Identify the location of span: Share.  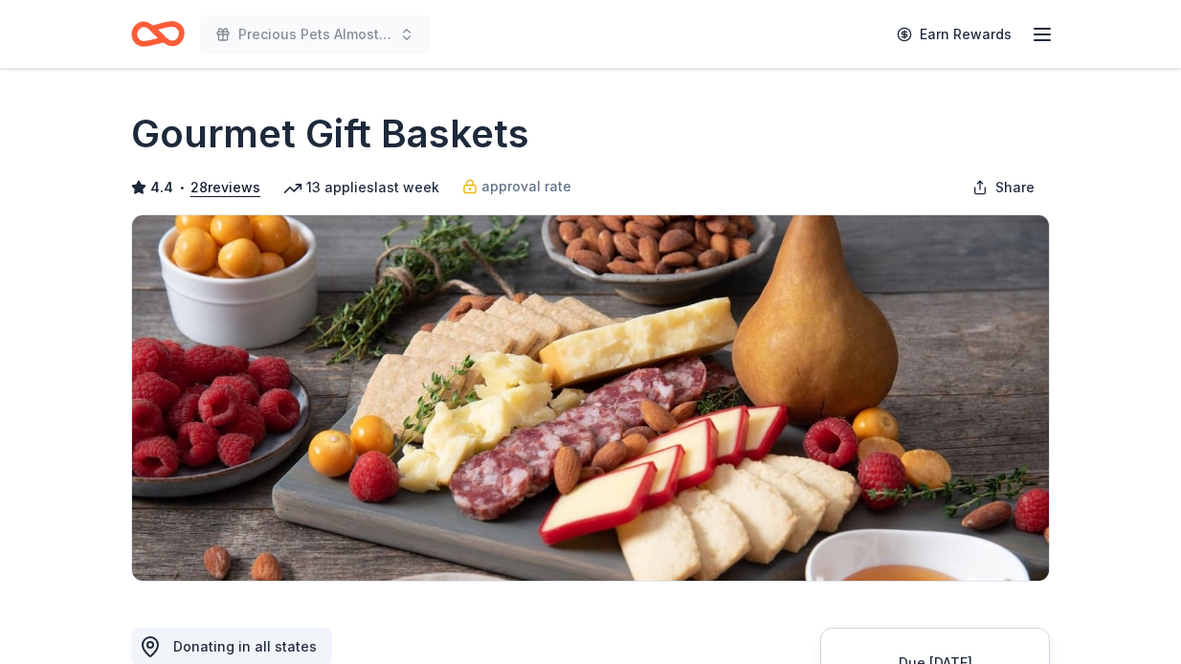
(1015, 188).